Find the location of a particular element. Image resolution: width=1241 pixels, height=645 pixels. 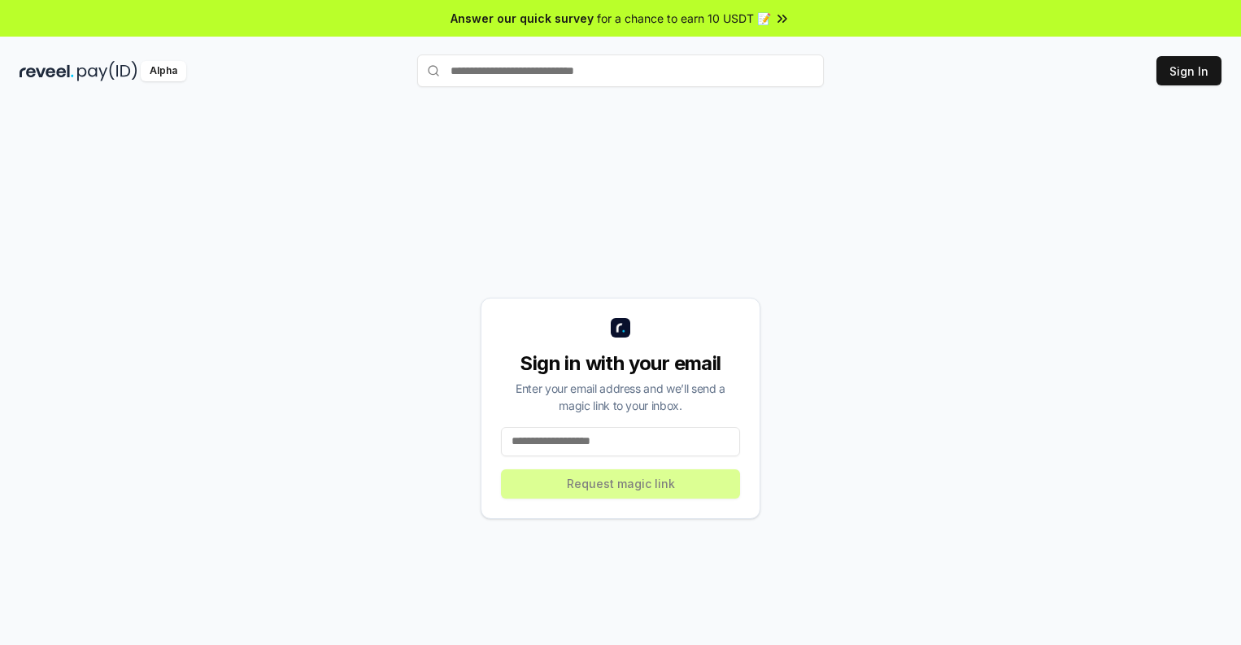

img: logo_small is located at coordinates (620, 328).